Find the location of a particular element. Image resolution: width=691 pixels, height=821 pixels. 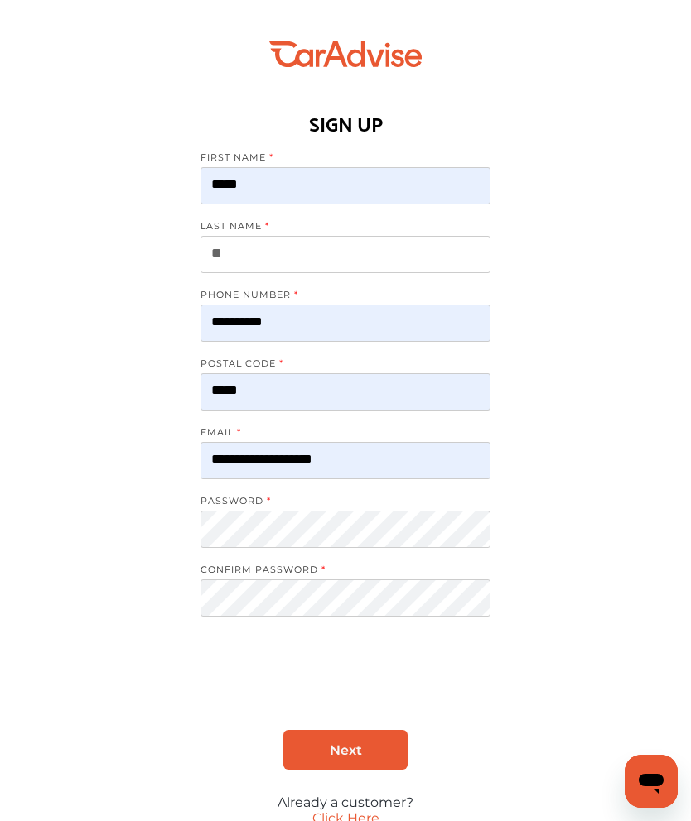

label: POSTAL CODE is located at coordinates (337, 365).